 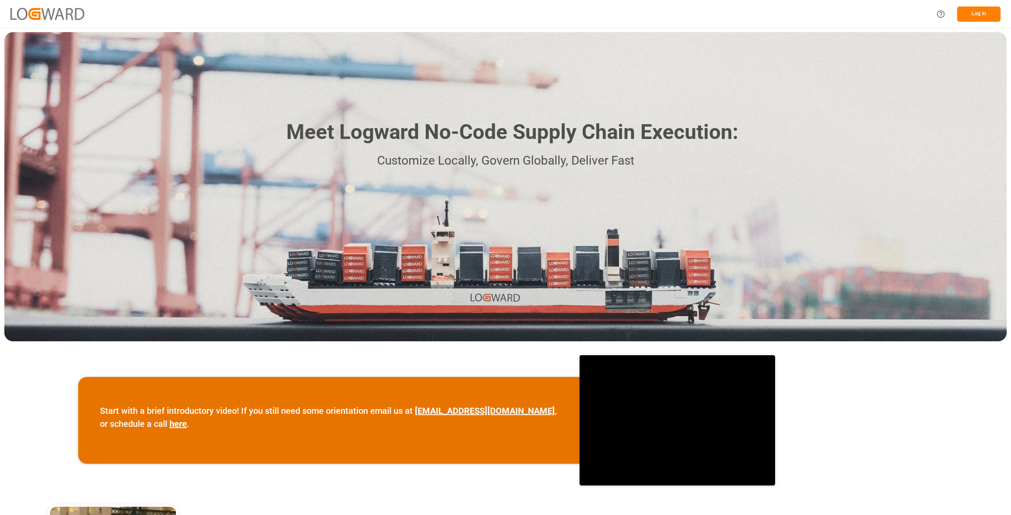 I want to click on h1: Meet Logward No-Code Supply Chain Execution:, so click(x=512, y=132).